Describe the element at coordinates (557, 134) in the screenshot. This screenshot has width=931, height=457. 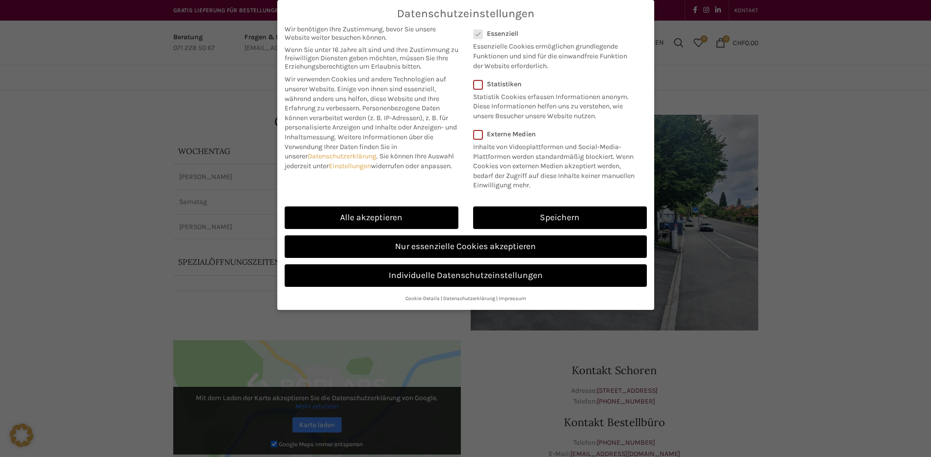
I see `label: Externe Medien` at that location.